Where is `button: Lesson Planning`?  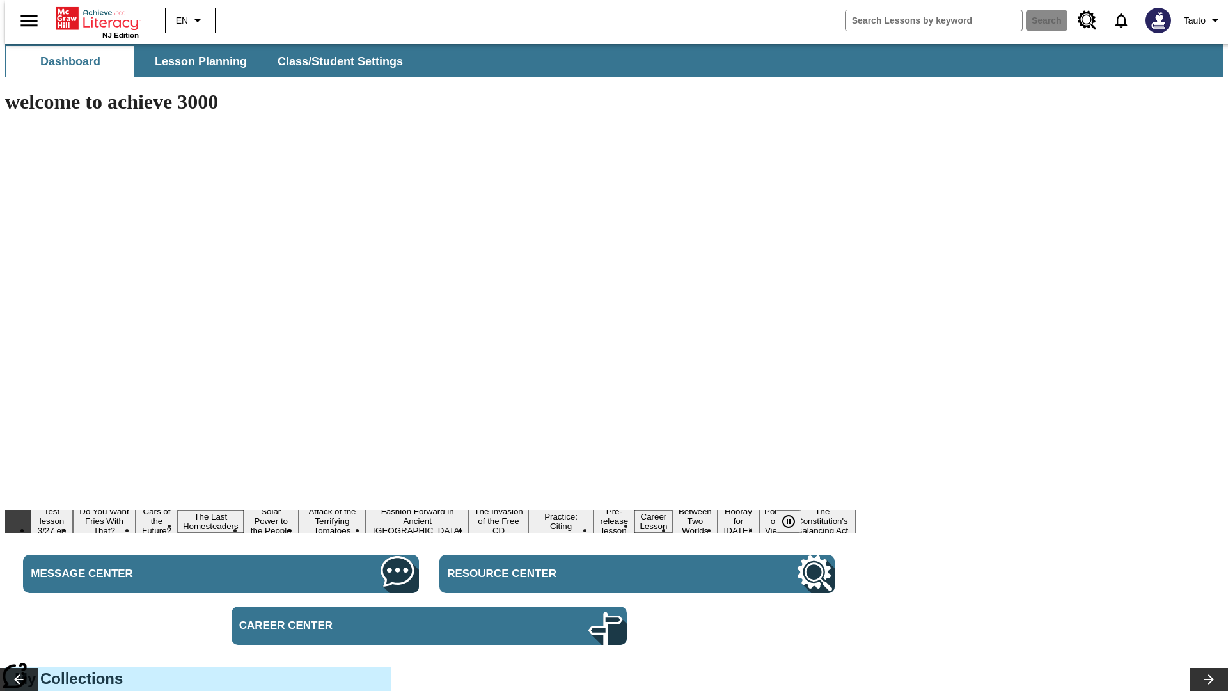
button: Lesson Planning is located at coordinates (201, 61).